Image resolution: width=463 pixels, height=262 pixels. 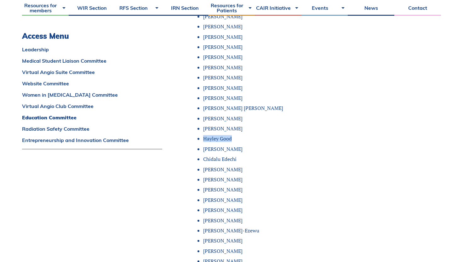 I want to click on a: Medical Student Liaison Committee, so click(x=92, y=61).